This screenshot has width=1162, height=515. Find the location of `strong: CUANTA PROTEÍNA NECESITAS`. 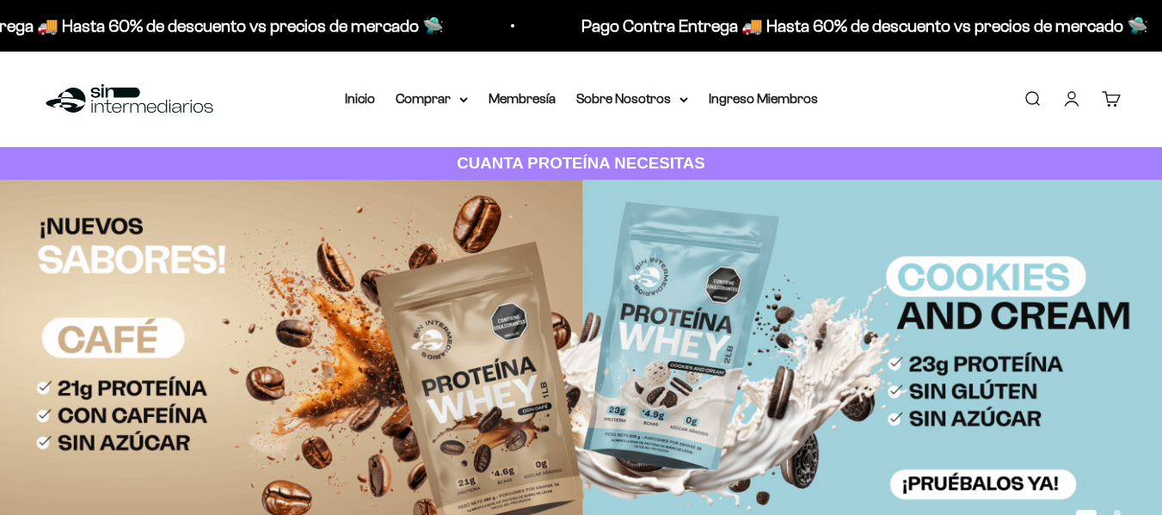

strong: CUANTA PROTEÍNA NECESITAS is located at coordinates (580, 163).